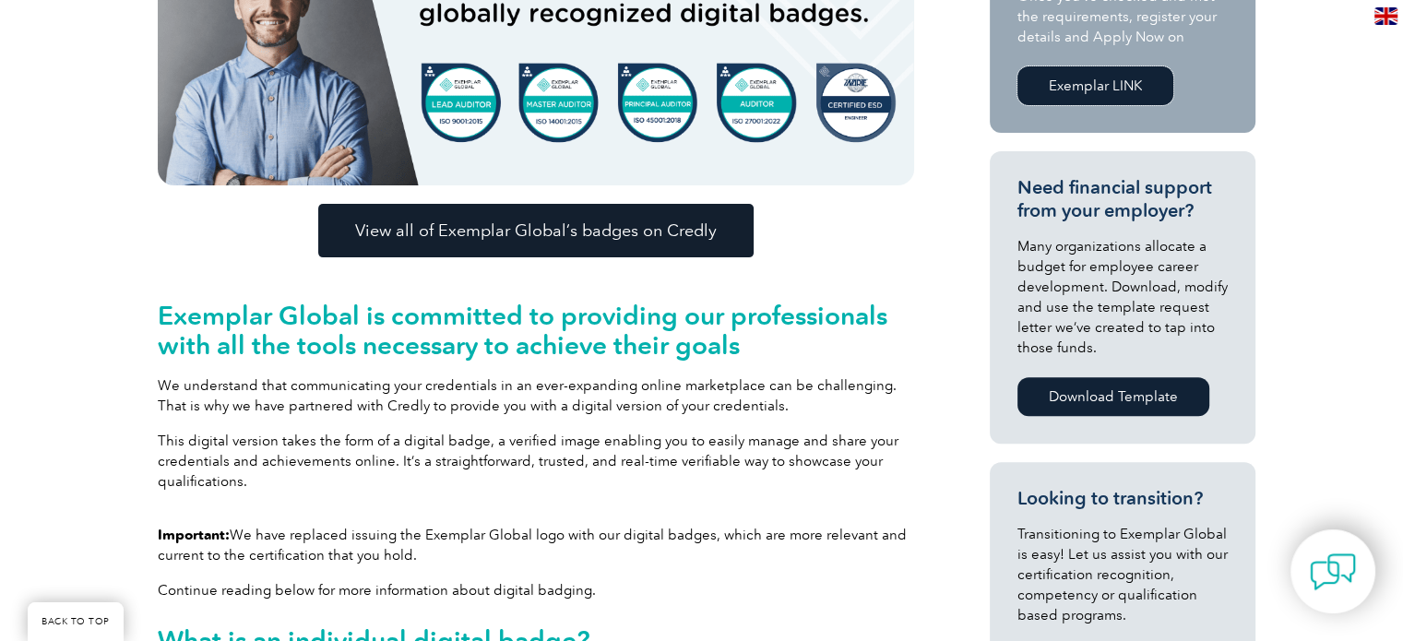 This screenshot has width=1403, height=641. Describe the element at coordinates (1385, 16) in the screenshot. I see `img: en` at that location.